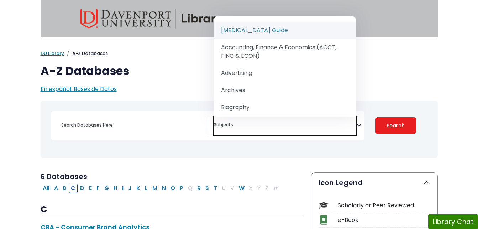  Describe the element at coordinates (79, 89) in the screenshot. I see `span: En español: Bases de Datos` at that location.